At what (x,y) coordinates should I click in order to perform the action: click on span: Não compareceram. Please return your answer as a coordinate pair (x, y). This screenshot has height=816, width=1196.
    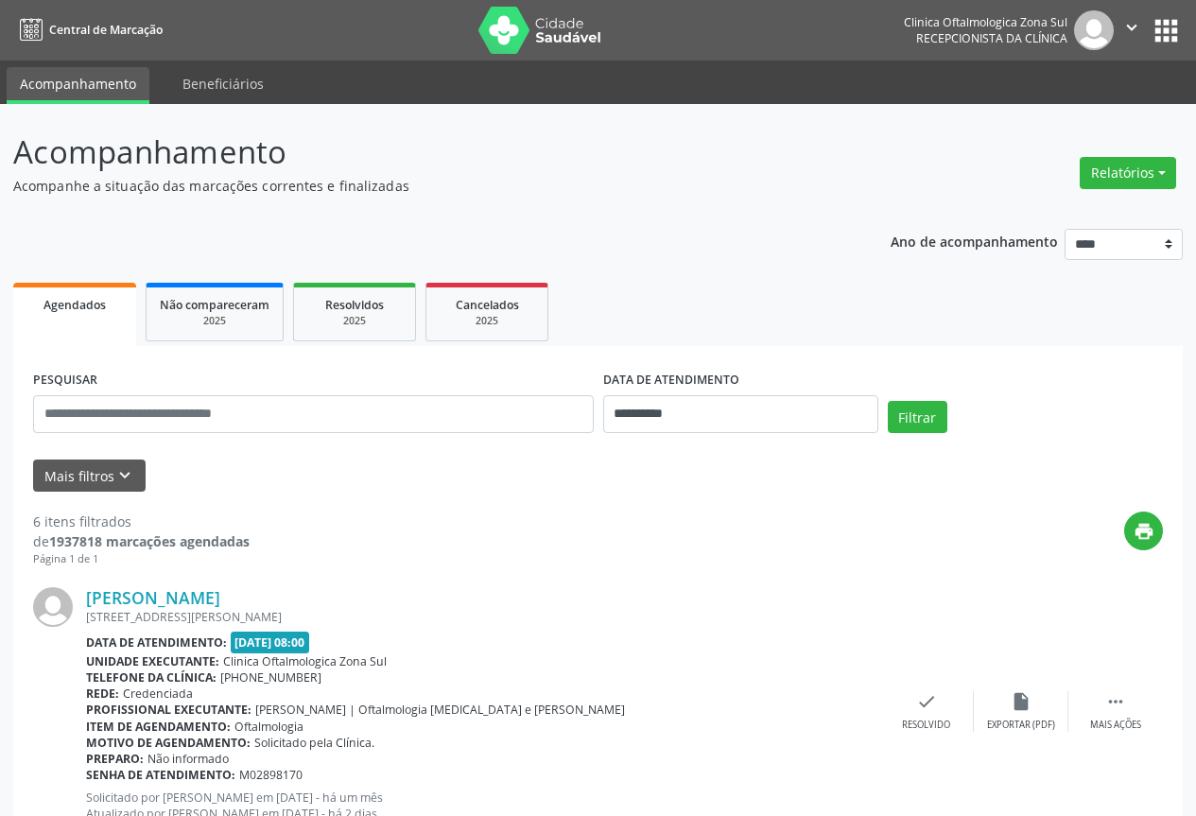
    Looking at the image, I should click on (215, 305).